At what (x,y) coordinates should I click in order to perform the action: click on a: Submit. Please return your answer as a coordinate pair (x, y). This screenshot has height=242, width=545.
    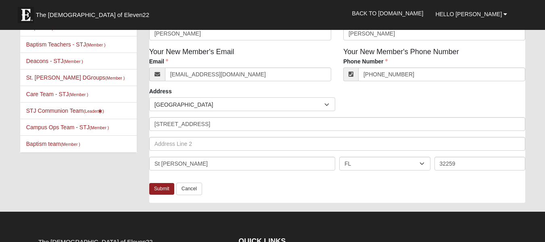
    Looking at the image, I should click on (162, 188).